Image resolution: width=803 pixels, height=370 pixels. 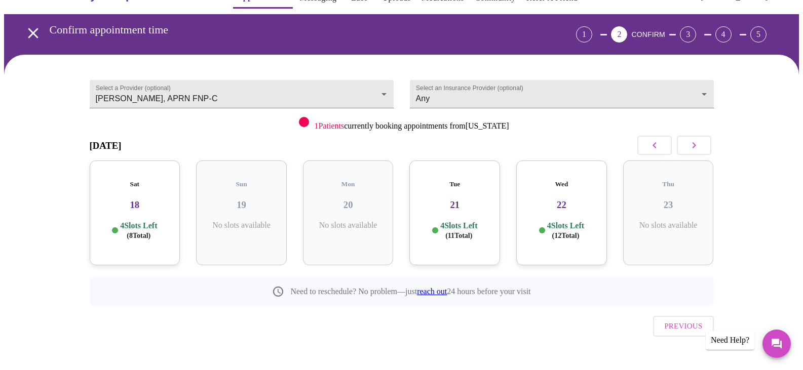 What do you see at coordinates (584, 34) in the screenshot?
I see `div: 1` at bounding box center [584, 34].